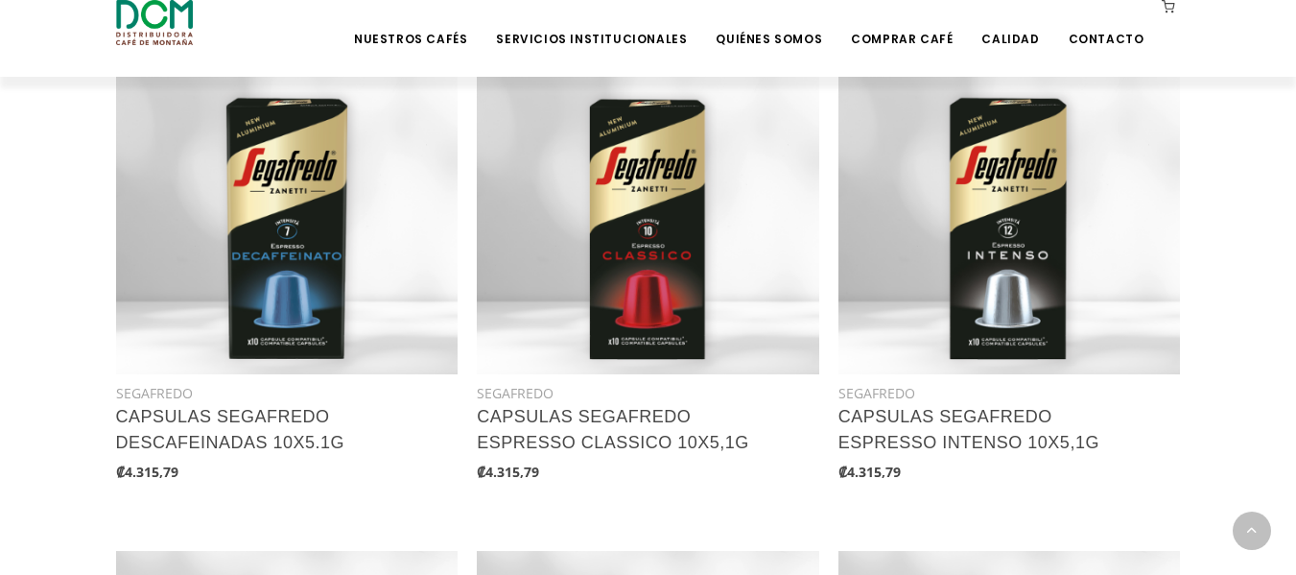  I want to click on a: CAPSULAS SEGAFREDO ESPRESSO INTENSO 10x5,1g, so click(969, 429).